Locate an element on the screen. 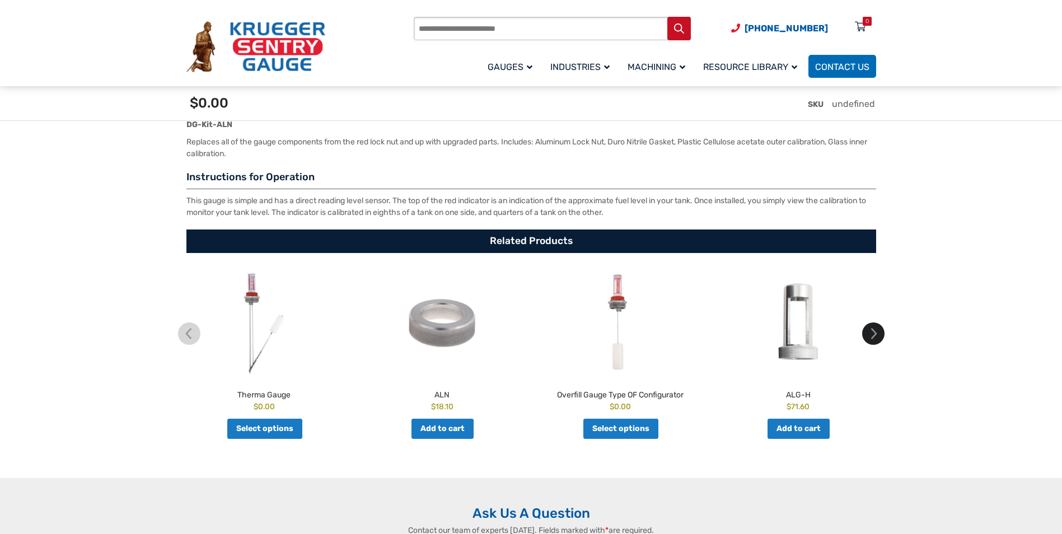  h2: Overfill Gauge Type OF Configurator is located at coordinates (620, 393).